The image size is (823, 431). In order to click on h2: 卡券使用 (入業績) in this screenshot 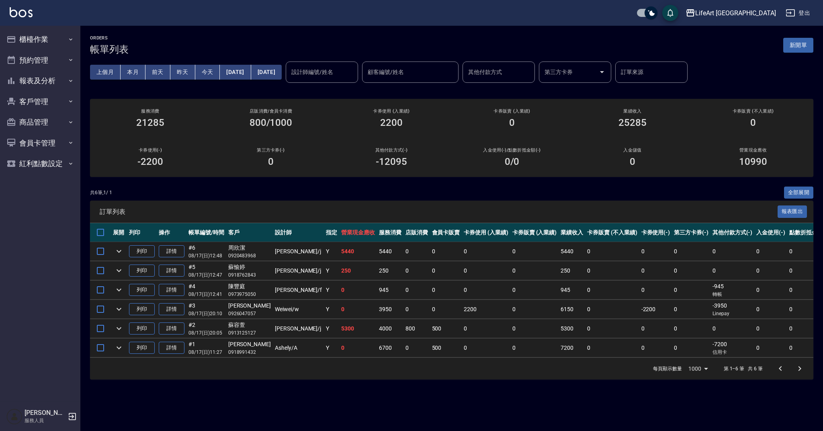, I will do `click(391, 111)`.